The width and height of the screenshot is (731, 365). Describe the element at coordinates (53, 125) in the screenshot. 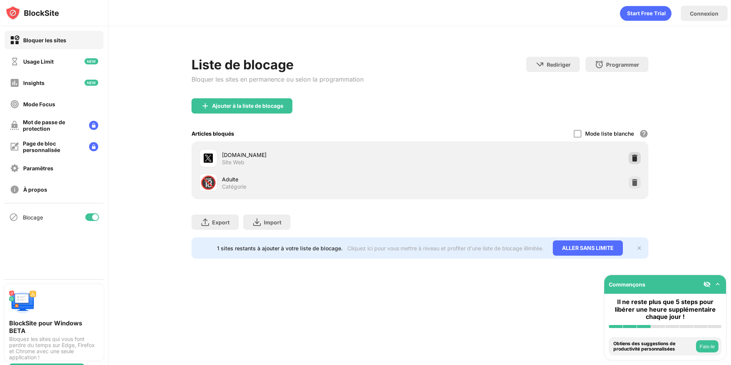

I see `div: Mot de passe de protection` at that location.